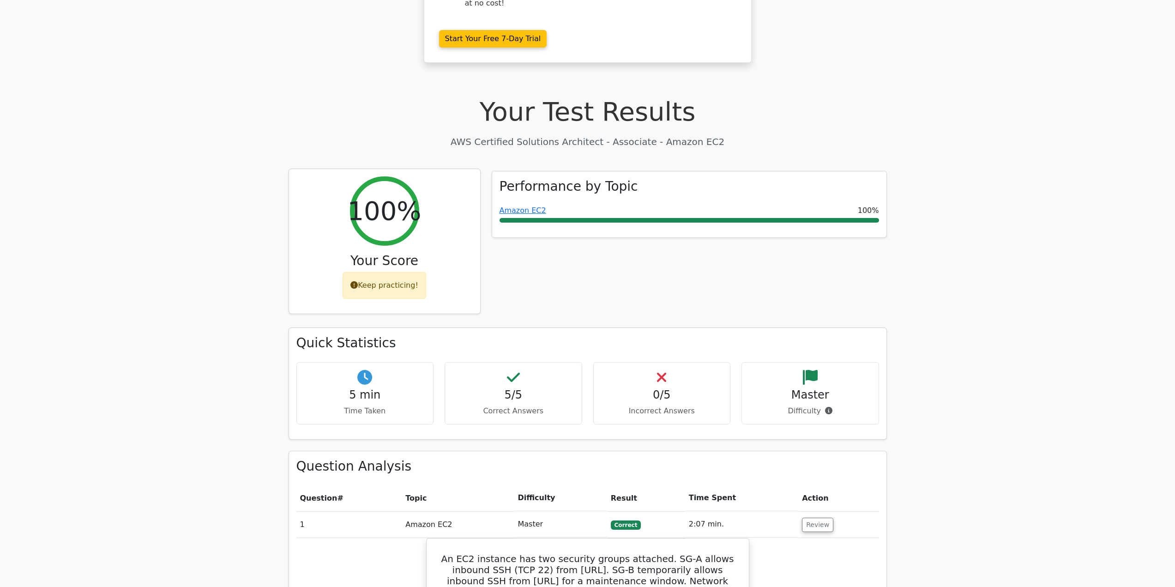  Describe the element at coordinates (662, 411) in the screenshot. I see `p: Incorrect Answers` at that location.